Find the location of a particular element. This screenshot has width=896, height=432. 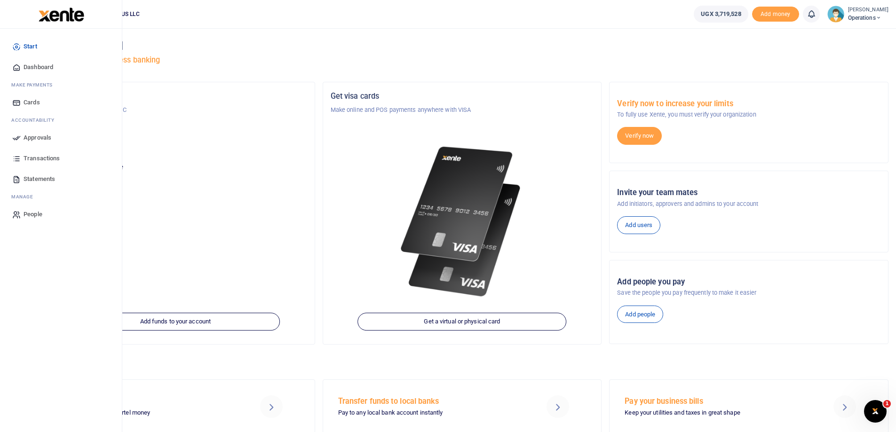

img: profile-user is located at coordinates (836, 14).